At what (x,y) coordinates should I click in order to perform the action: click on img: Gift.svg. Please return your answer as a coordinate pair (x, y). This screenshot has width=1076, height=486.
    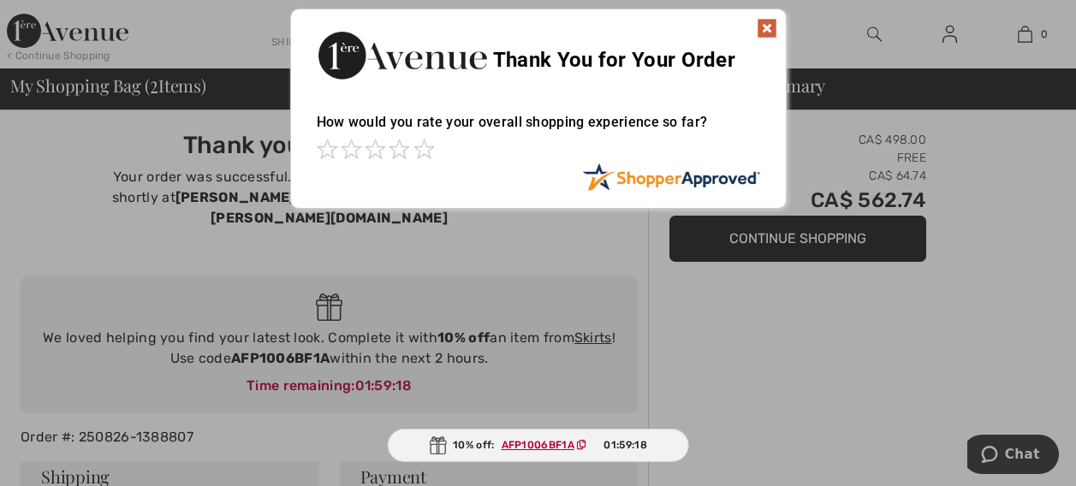
    Looking at the image, I should click on (438, 445).